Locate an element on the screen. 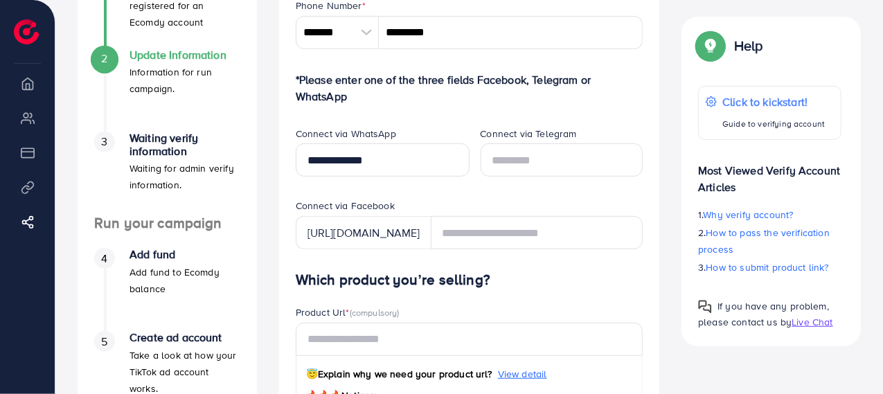 The image size is (883, 394). h4: Create ad account is located at coordinates (185, 337).